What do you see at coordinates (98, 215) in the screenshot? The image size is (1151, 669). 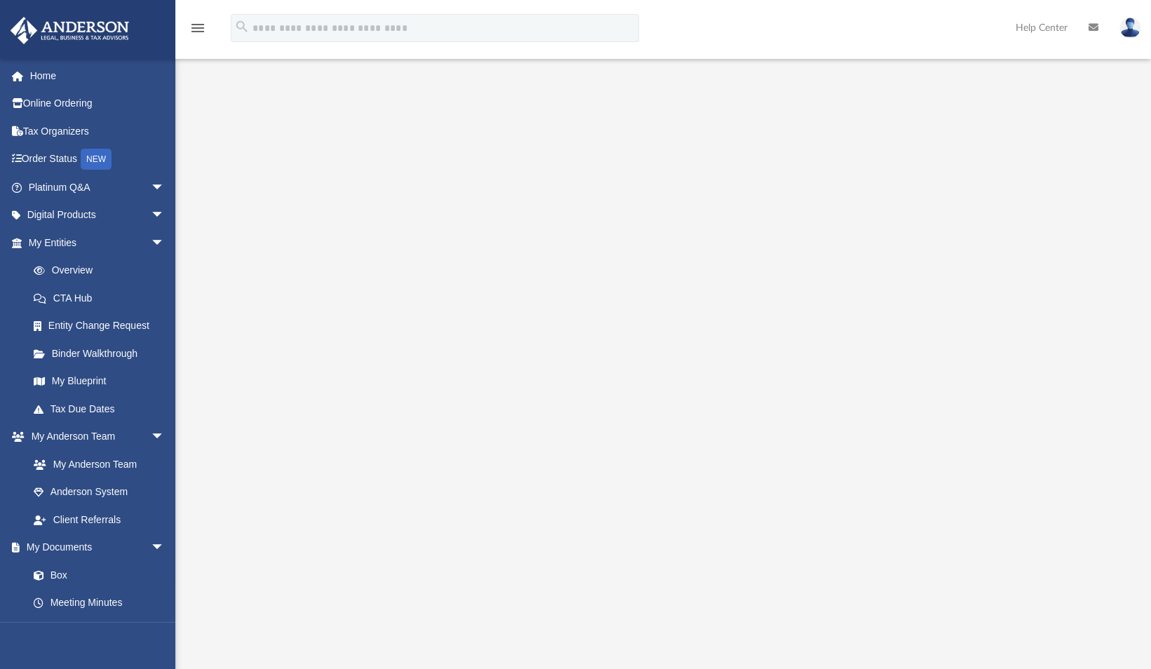 I see `a: Digital Productsarrow_drop_down` at bounding box center [98, 215].